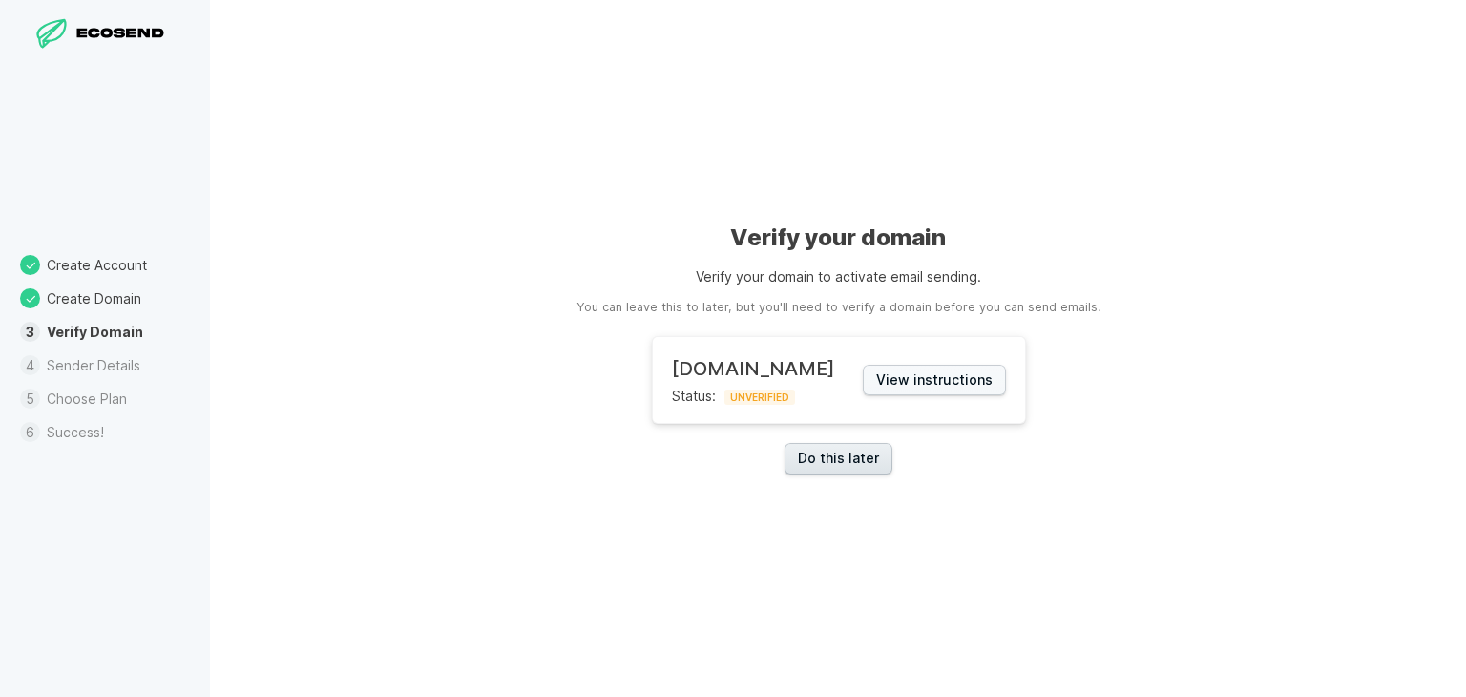  What do you see at coordinates (838, 458) in the screenshot?
I see `a: Do this later` at bounding box center [838, 458].